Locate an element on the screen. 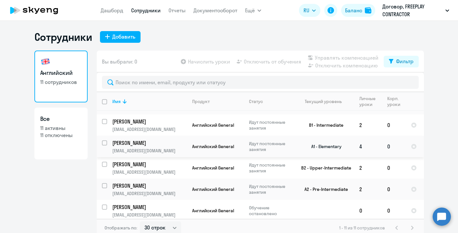 This screenshot has height=233, width=458. h3: Английский is located at coordinates (61, 73).